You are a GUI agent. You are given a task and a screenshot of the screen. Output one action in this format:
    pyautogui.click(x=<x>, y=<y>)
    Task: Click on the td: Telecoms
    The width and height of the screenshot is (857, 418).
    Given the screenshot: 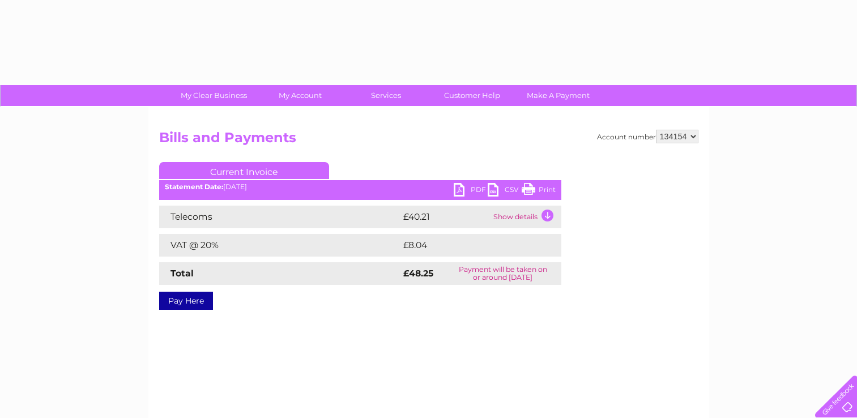 What is the action you would take?
    pyautogui.click(x=280, y=217)
    